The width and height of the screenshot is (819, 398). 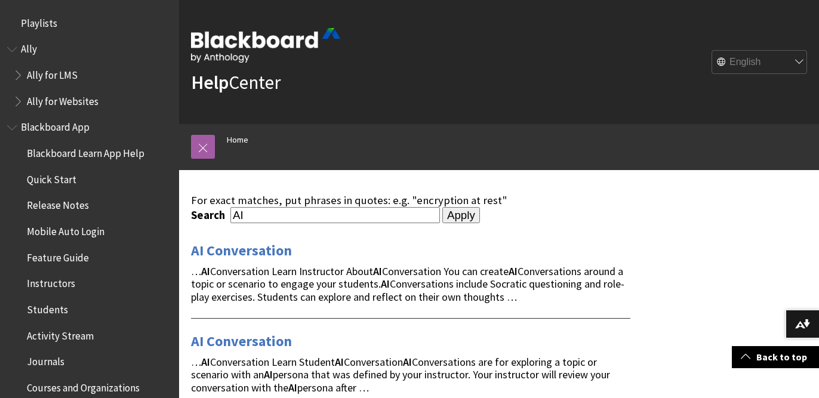 What do you see at coordinates (29, 47) in the screenshot?
I see `span: Ally` at bounding box center [29, 47].